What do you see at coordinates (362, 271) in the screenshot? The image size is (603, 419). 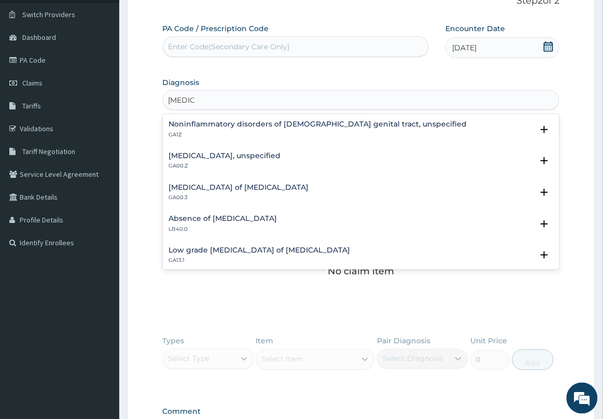 I see `p: No claim item` at bounding box center [362, 271].